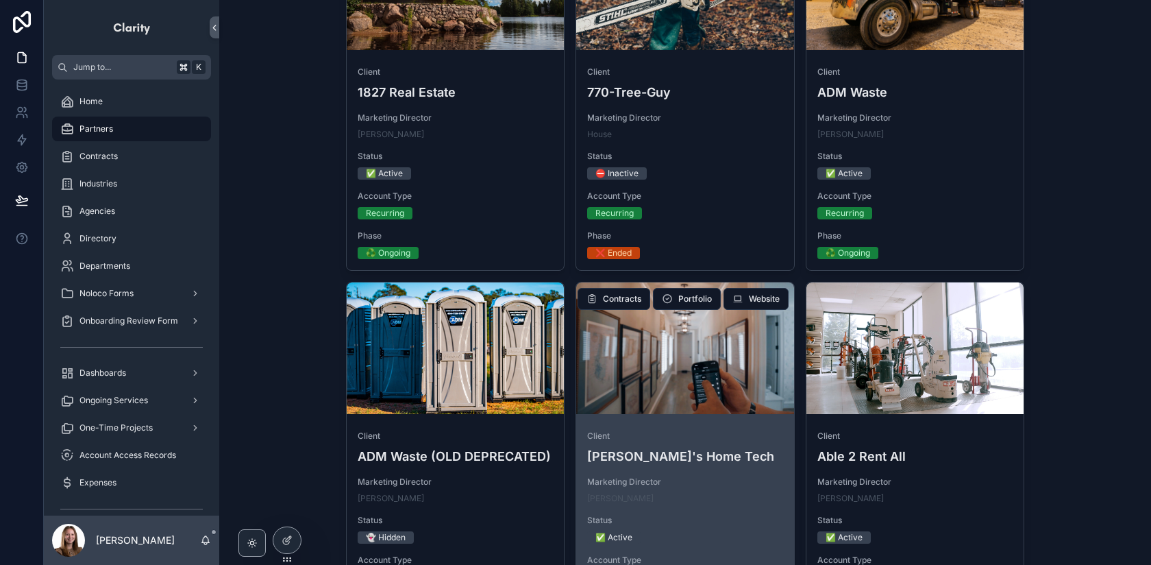  I want to click on a: Account Access Records, so click(132, 455).